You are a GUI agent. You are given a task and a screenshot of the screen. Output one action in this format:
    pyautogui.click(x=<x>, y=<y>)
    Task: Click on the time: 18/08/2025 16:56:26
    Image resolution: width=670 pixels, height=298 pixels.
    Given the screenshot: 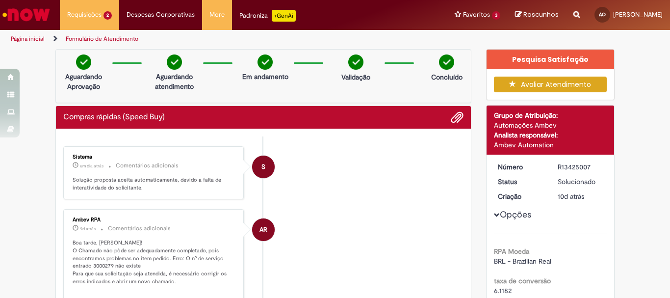 What is the action you would take?
    pyautogui.click(x=88, y=229)
    